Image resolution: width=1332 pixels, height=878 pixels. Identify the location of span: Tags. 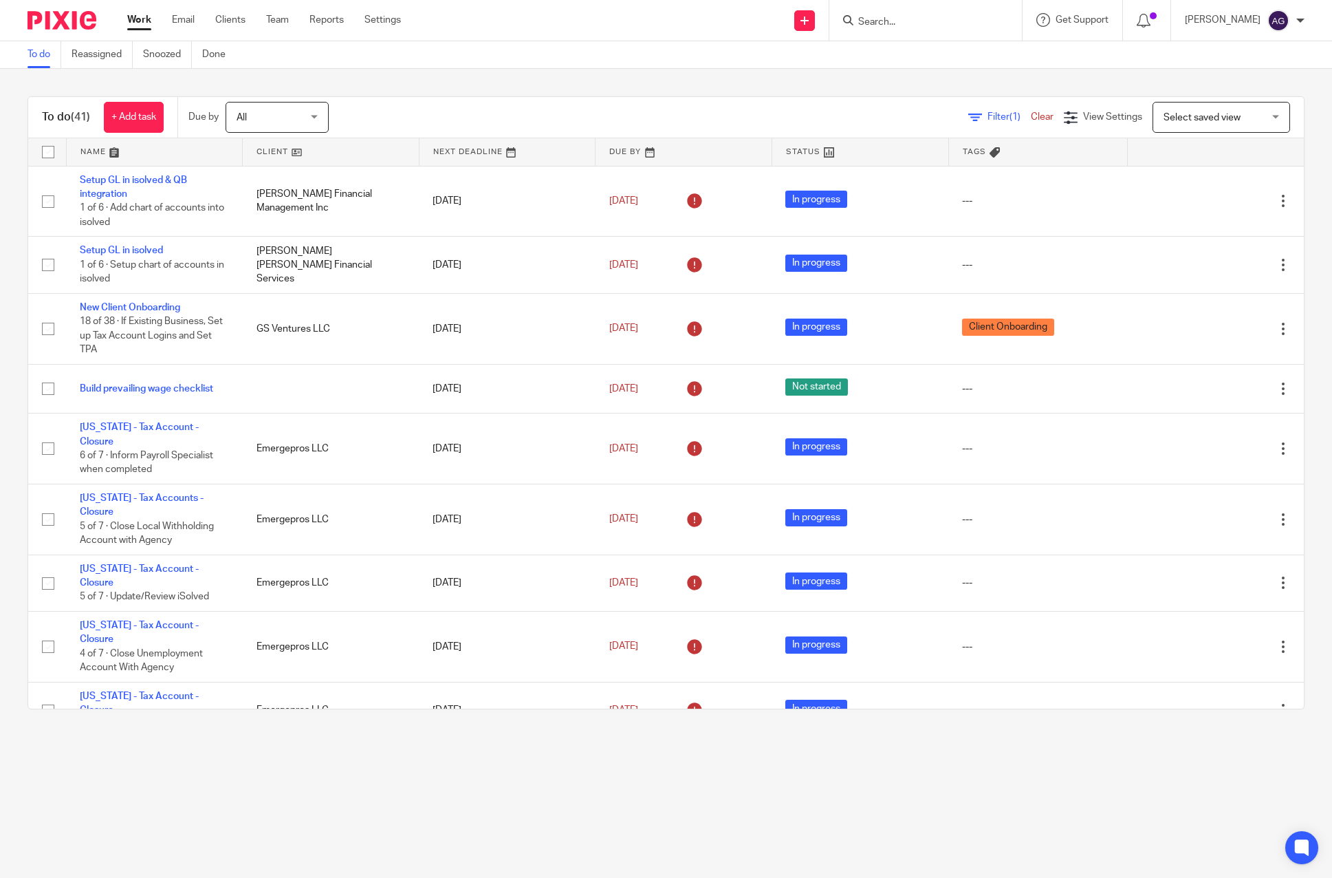
(975, 151).